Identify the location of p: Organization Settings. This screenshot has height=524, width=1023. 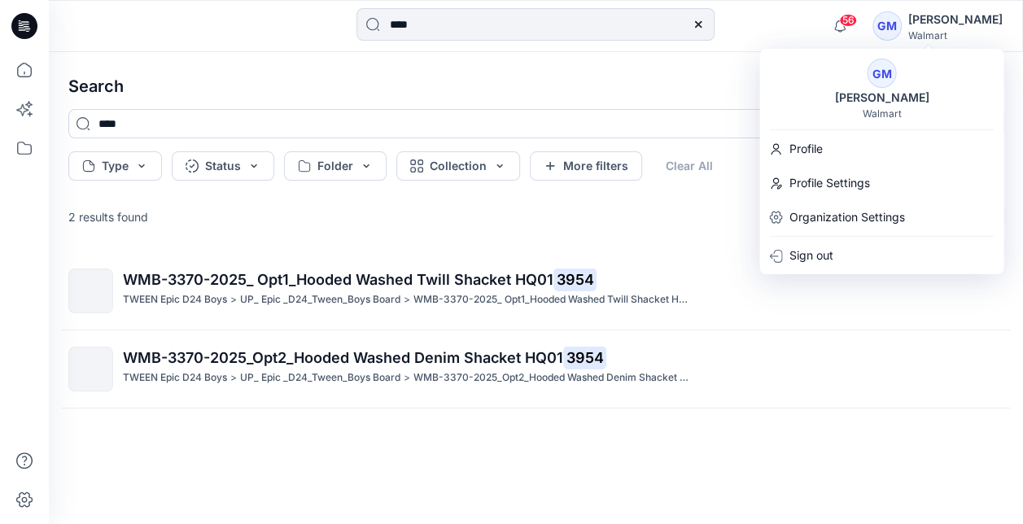
(847, 217).